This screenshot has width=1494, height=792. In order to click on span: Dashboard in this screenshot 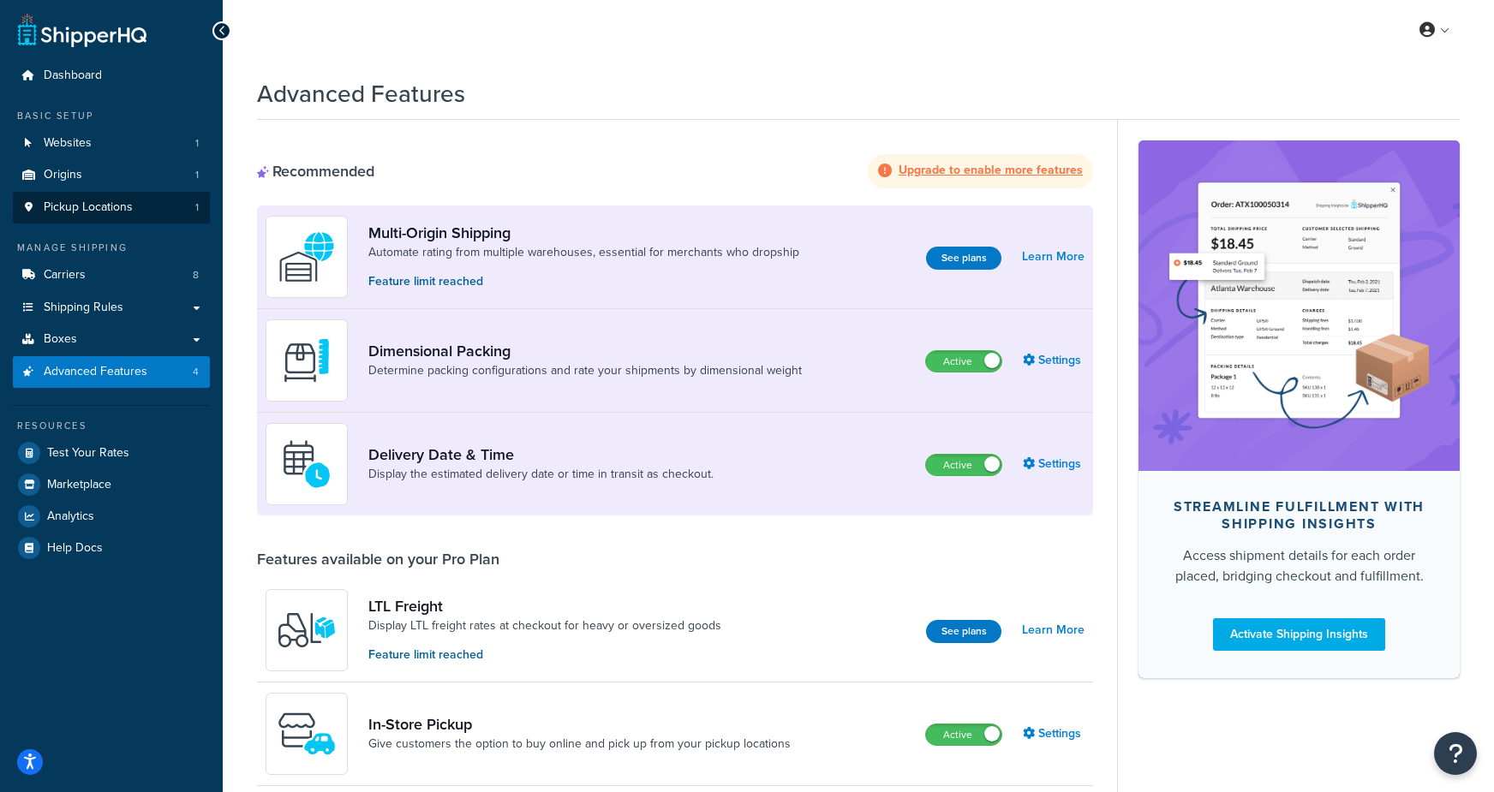, I will do `click(73, 75)`.